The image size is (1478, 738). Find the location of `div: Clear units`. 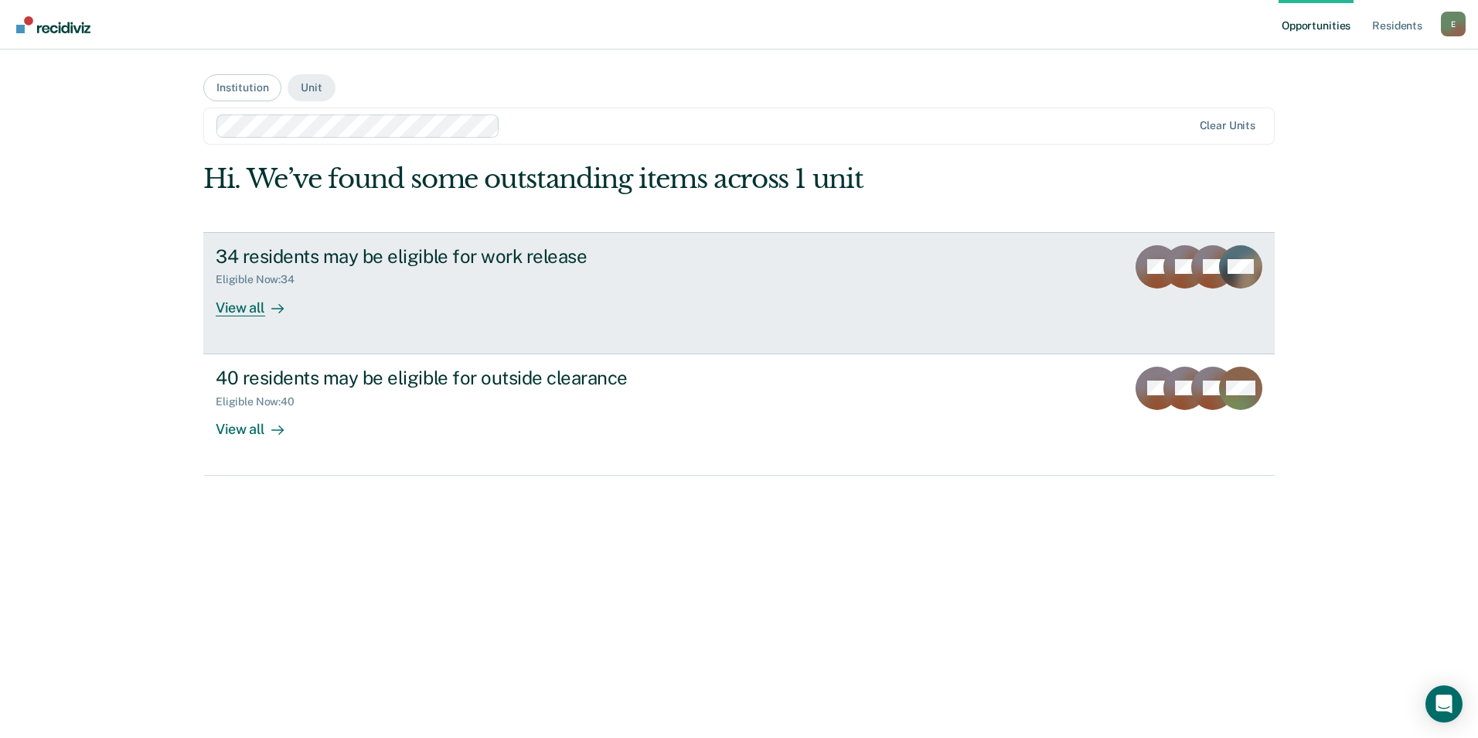

div: Clear units is located at coordinates (1228, 125).